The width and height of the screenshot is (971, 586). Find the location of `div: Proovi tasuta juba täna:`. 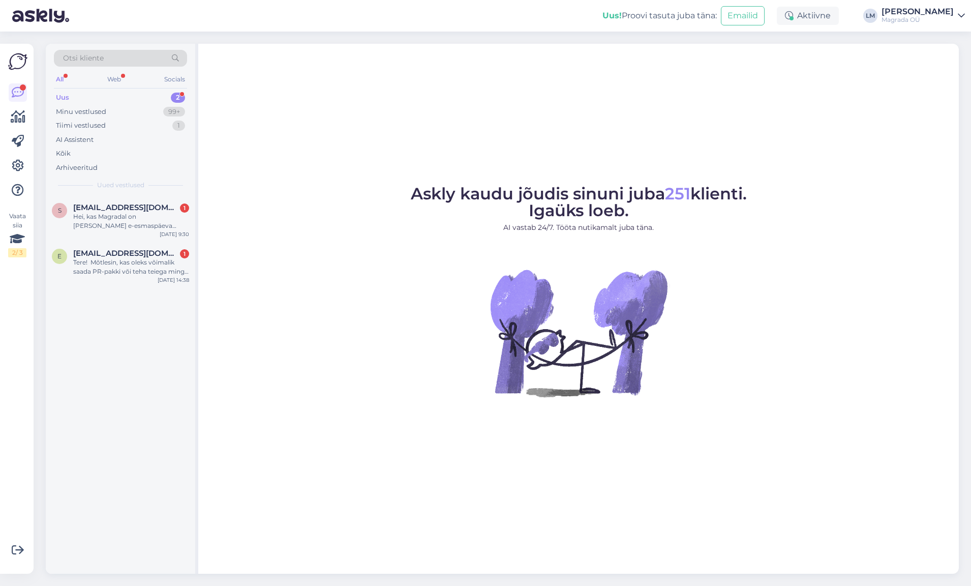

div: Proovi tasuta juba täna: is located at coordinates (659, 16).